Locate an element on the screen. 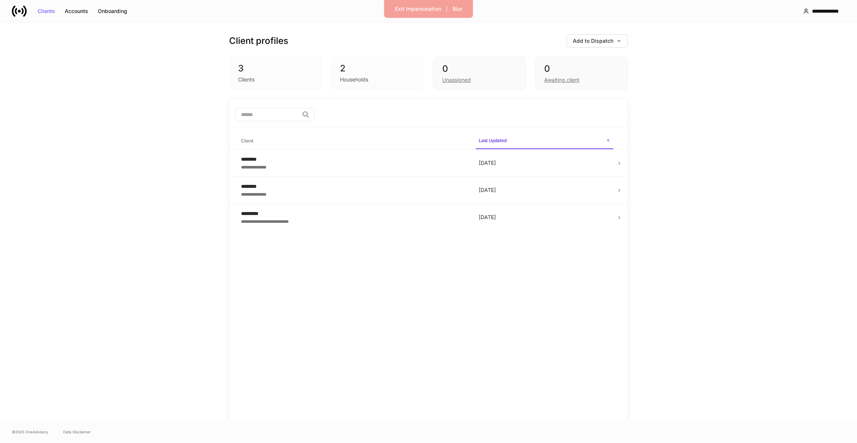 The height and width of the screenshot is (443, 857). div: Unassigned is located at coordinates (456, 80).